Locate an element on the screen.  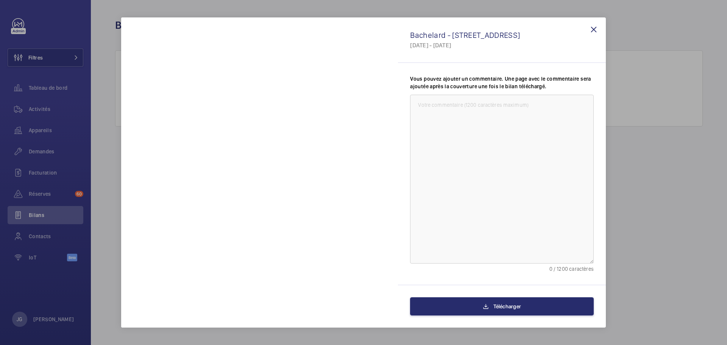
span: Télécharger is located at coordinates (507, 306).